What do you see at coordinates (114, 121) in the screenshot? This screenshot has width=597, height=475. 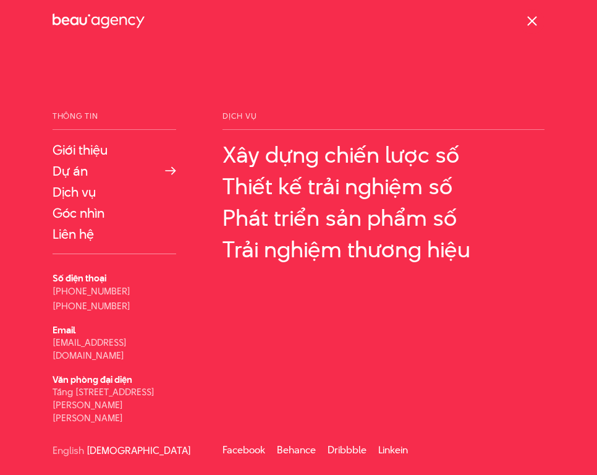 I see `span: Thông tin` at bounding box center [114, 121].